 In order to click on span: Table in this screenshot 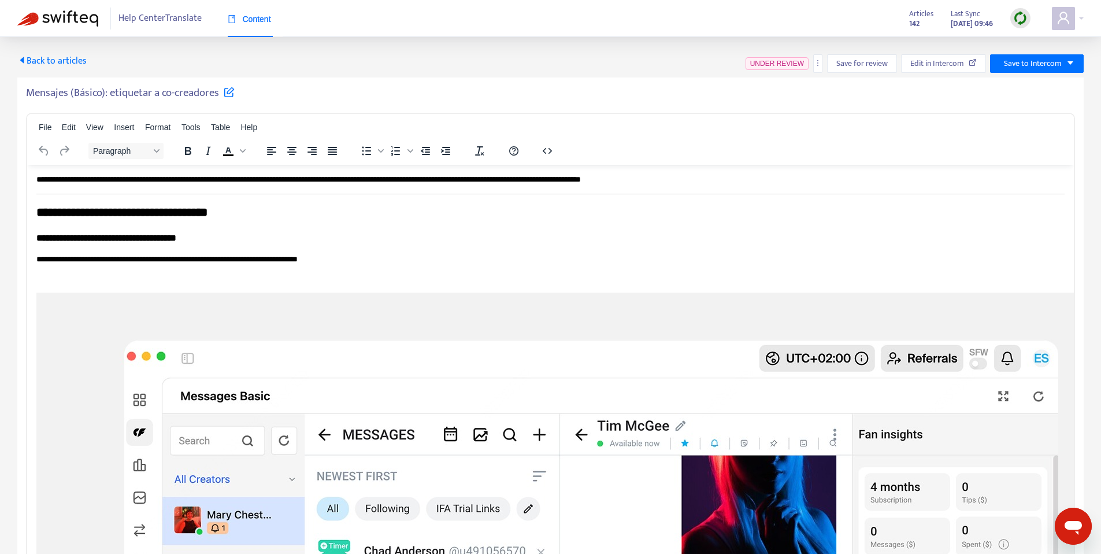, I will do `click(220, 127)`.